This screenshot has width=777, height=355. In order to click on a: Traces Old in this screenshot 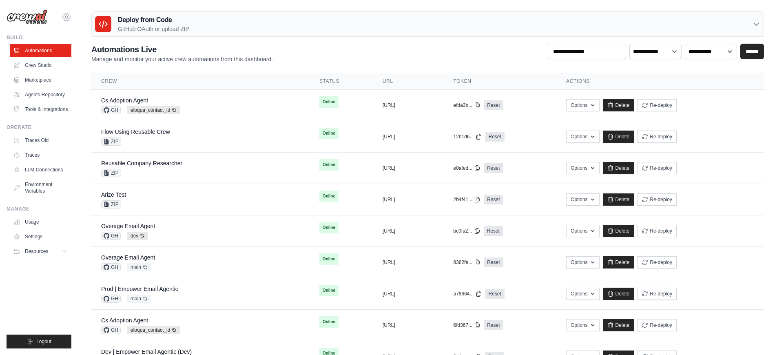, I will do `click(40, 140)`.